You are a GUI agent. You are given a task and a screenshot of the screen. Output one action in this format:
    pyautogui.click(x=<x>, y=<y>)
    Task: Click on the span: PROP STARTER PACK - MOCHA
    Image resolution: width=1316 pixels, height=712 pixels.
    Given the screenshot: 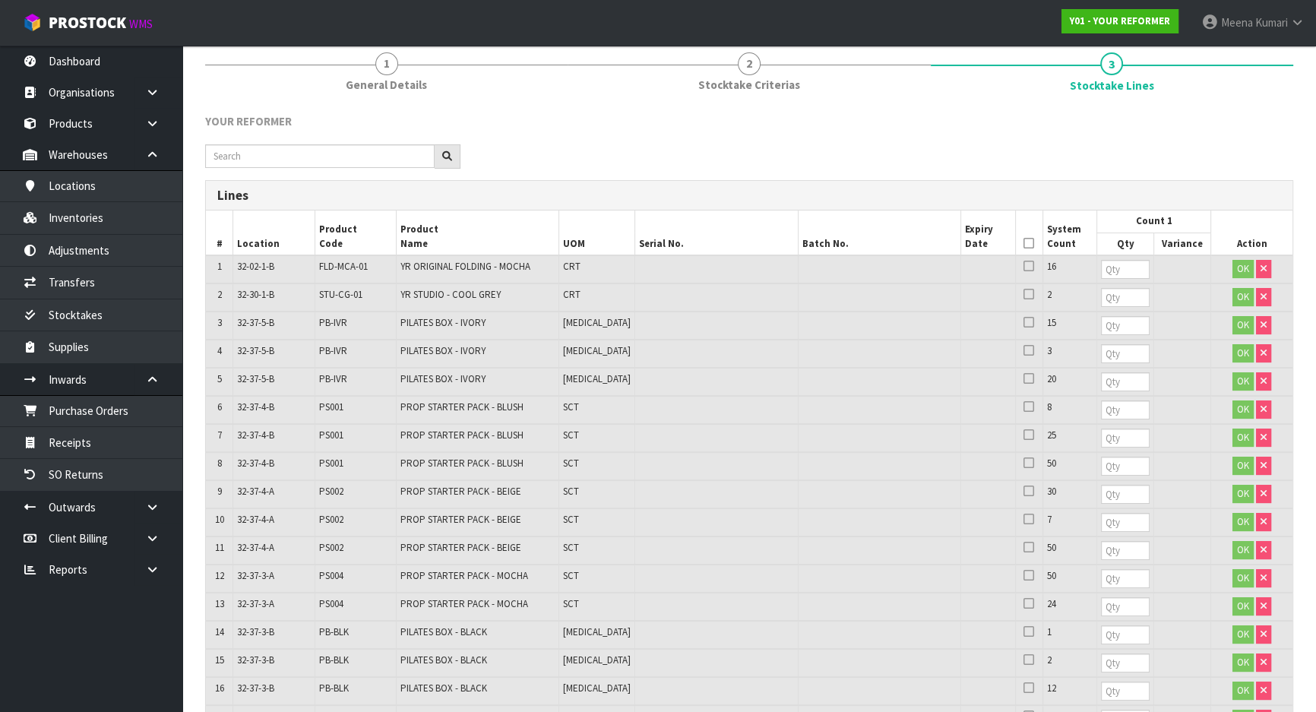 What is the action you would take?
    pyautogui.click(x=464, y=603)
    